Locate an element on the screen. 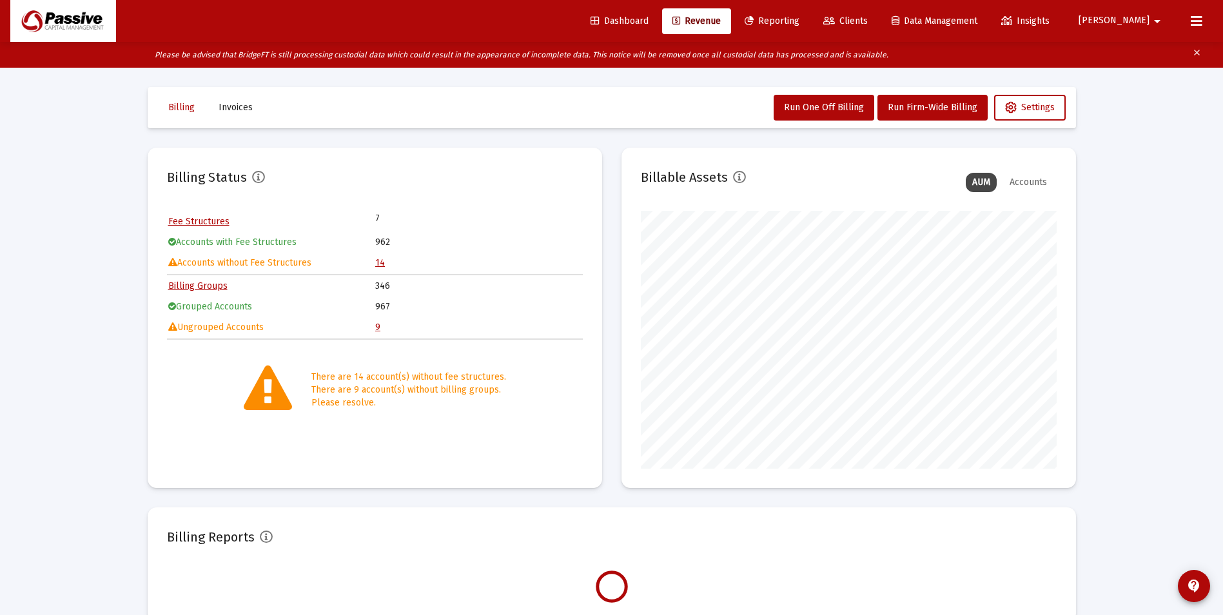  i: Please be advised that BridgeFT is still processing custodial data which could result in the appe... is located at coordinates (521, 55).